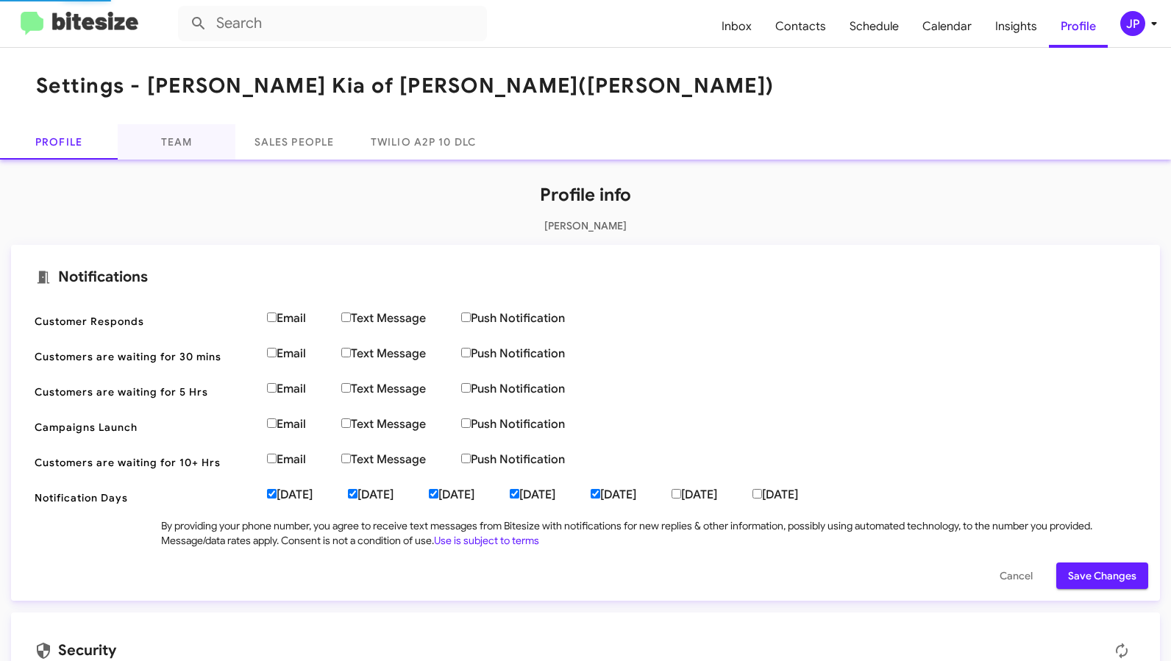  Describe the element at coordinates (1015, 576) in the screenshot. I see `span: Cancel` at that location.